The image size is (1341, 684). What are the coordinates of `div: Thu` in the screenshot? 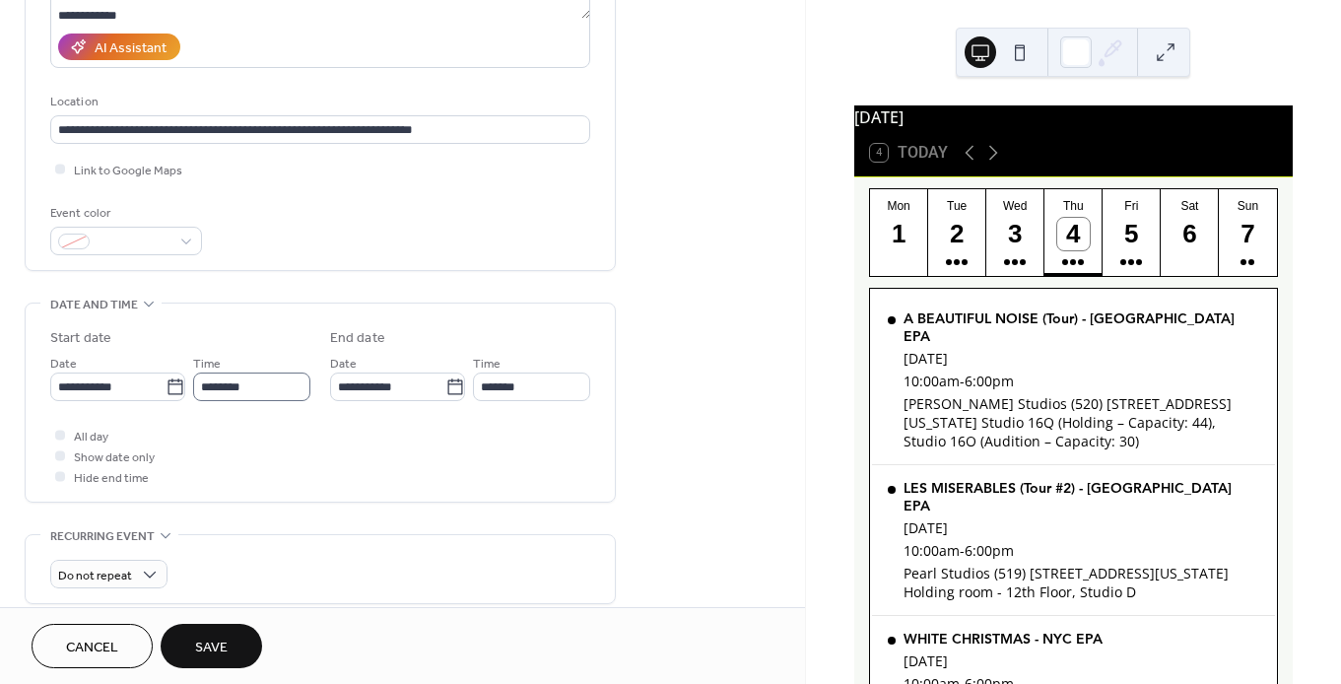 It's located at (1073, 206).